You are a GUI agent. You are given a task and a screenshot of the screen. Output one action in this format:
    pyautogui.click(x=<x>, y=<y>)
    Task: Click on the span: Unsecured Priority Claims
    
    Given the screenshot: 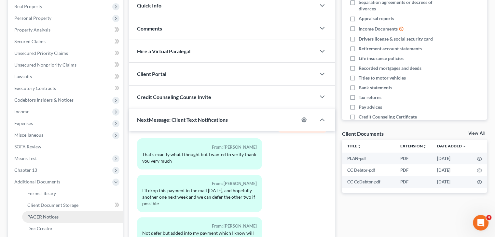 What is the action you would take?
    pyautogui.click(x=41, y=53)
    